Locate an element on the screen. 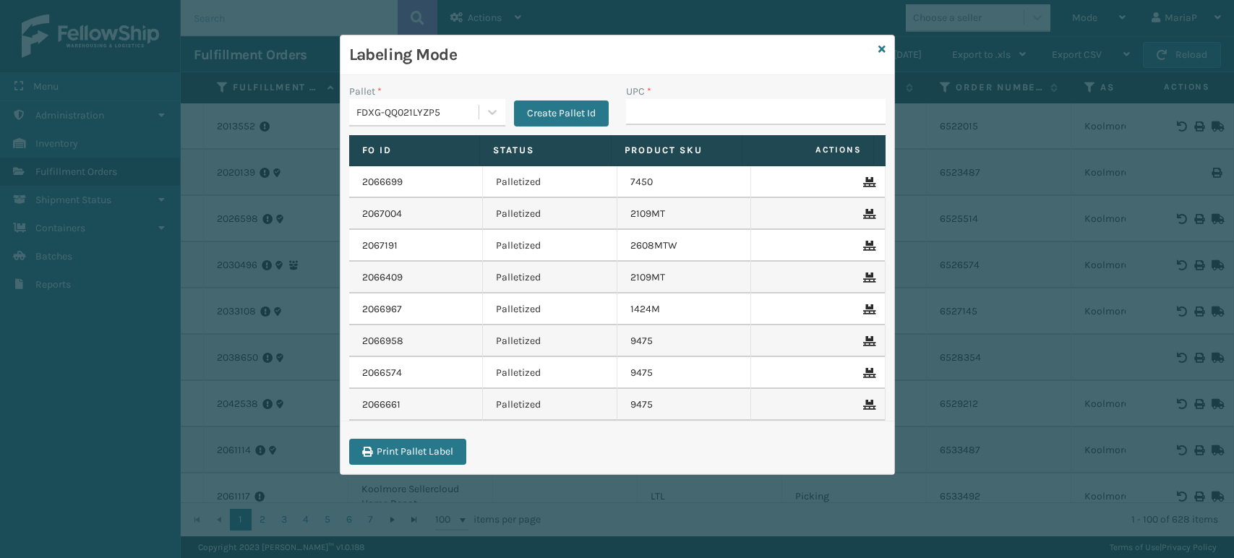 This screenshot has height=558, width=1234. h3: Labeling Mode is located at coordinates (611, 55).